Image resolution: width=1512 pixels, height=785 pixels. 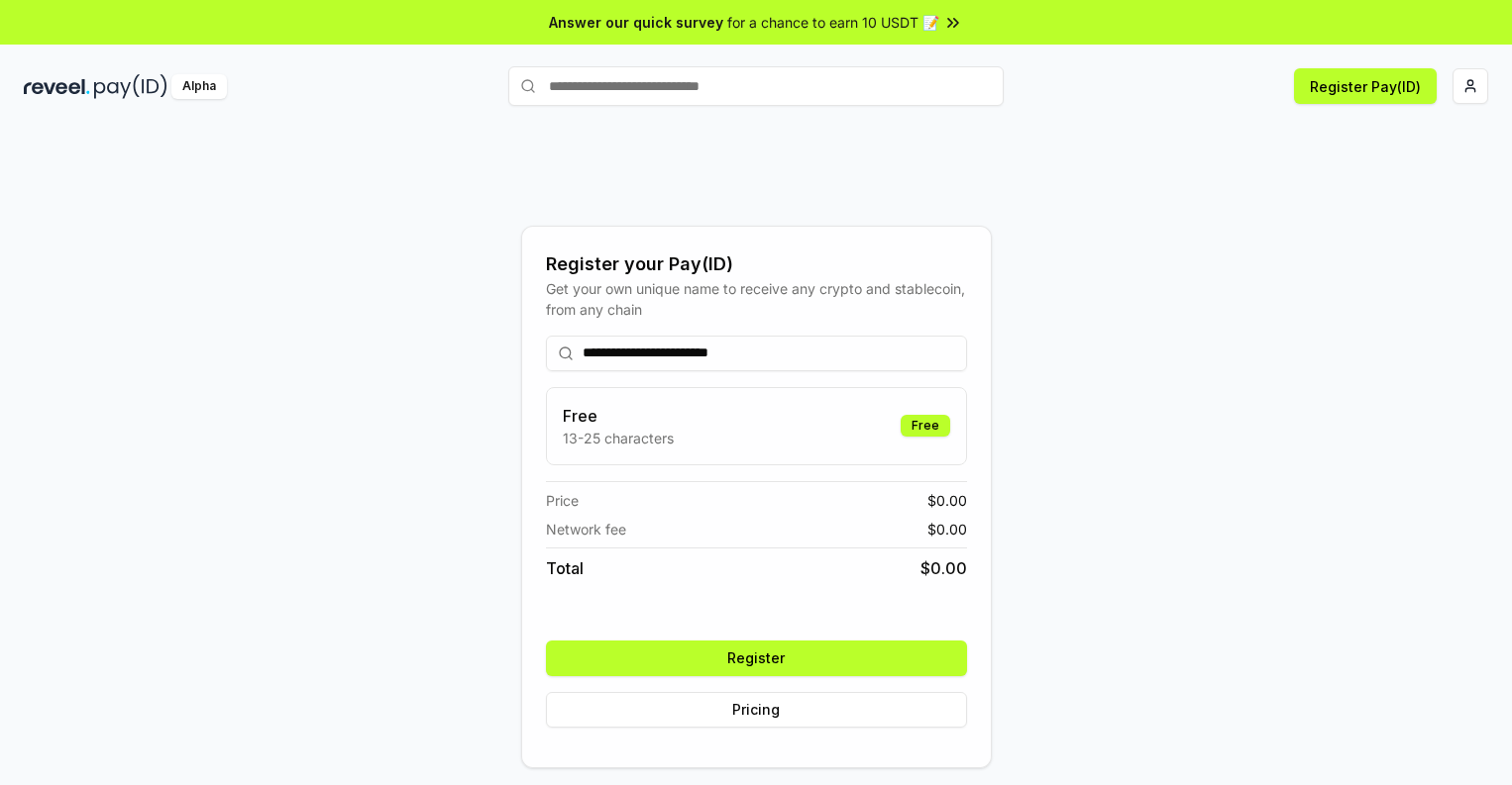 I want to click on span: Answer our quick survey, so click(x=636, y=22).